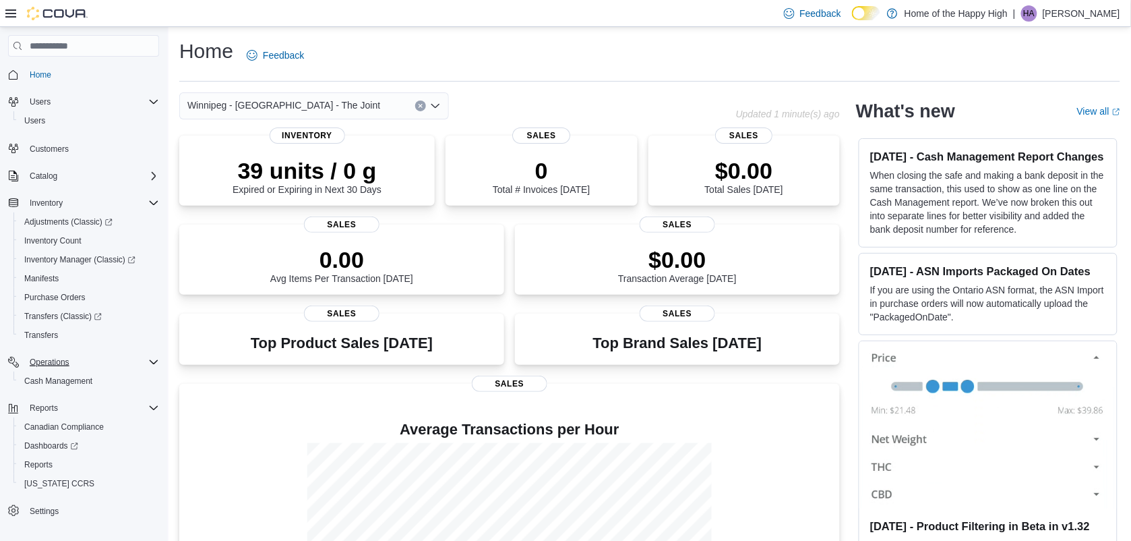  I want to click on span: Catalog, so click(43, 176).